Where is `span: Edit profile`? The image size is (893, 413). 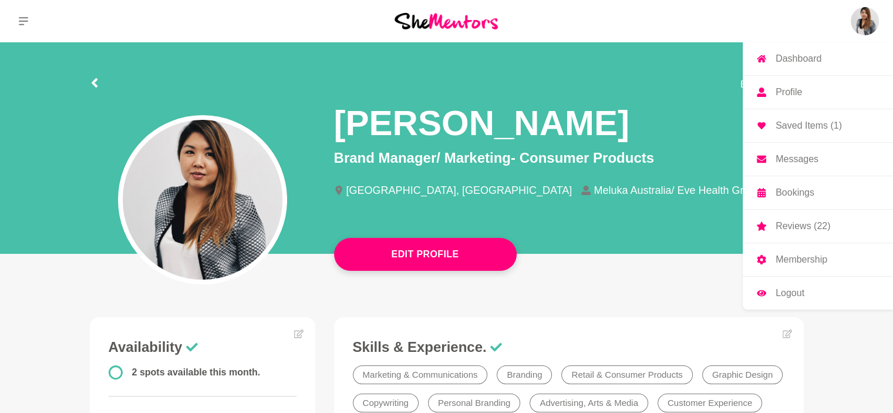
span: Edit profile is located at coordinates (762, 85).